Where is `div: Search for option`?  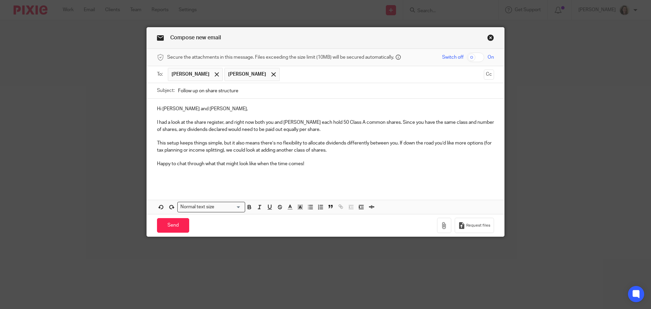 div: Search for option is located at coordinates (211, 207).